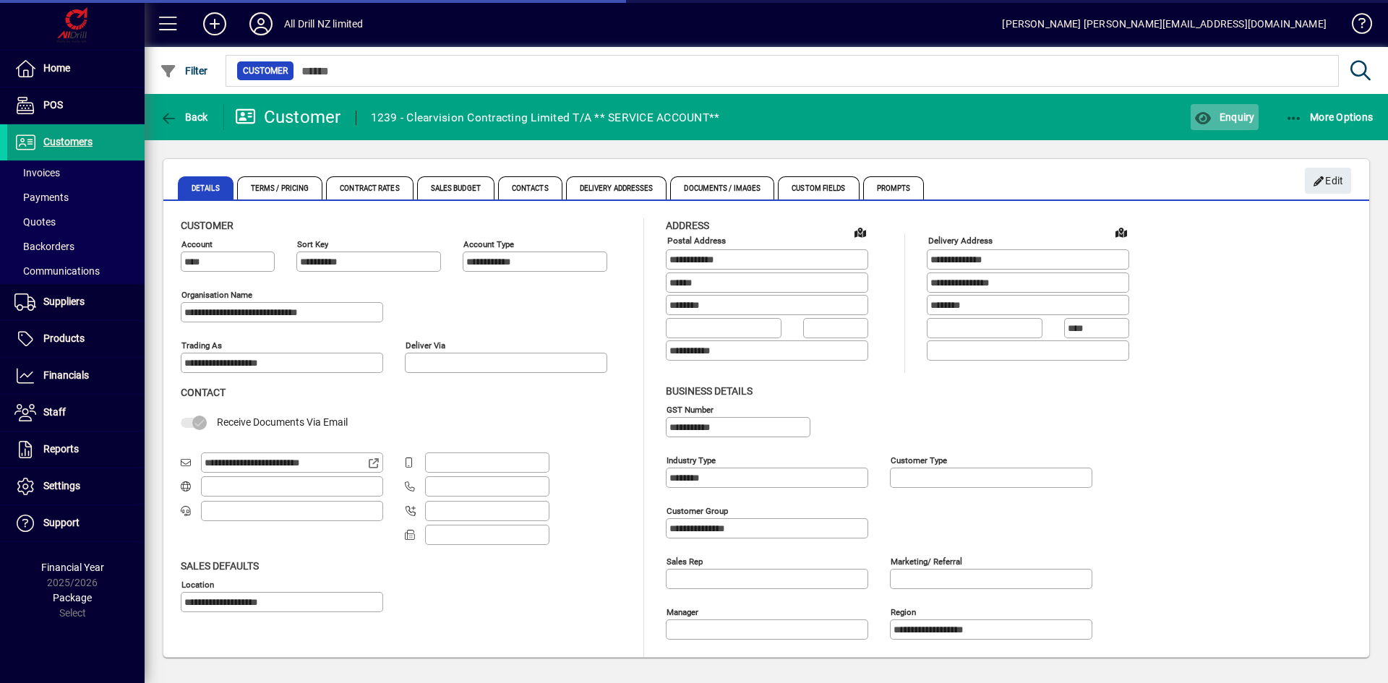 The image size is (1388, 683). What do you see at coordinates (184, 71) in the screenshot?
I see `span: Filter` at bounding box center [184, 71].